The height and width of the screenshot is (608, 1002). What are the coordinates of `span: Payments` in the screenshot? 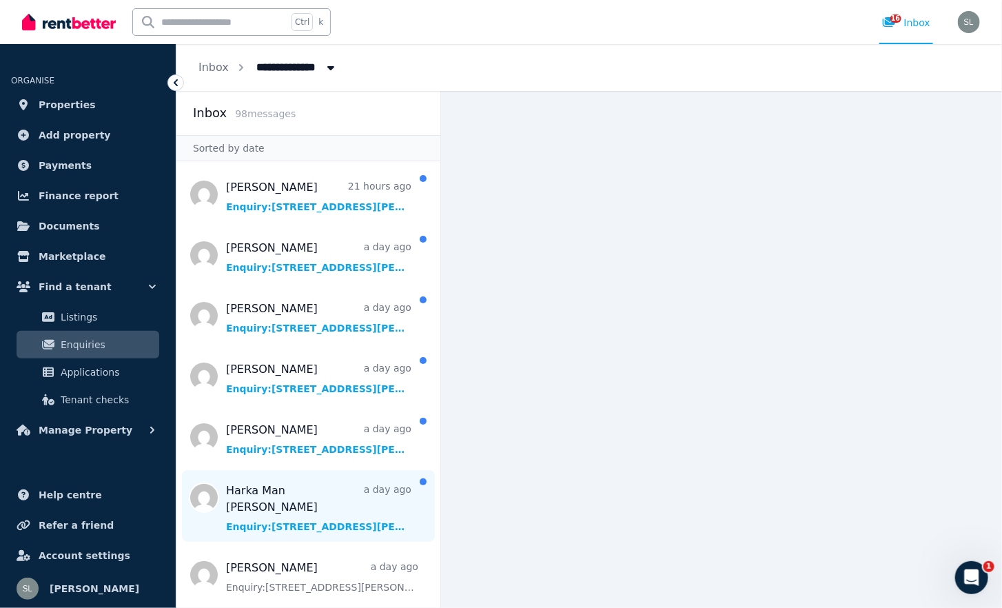 It's located at (65, 165).